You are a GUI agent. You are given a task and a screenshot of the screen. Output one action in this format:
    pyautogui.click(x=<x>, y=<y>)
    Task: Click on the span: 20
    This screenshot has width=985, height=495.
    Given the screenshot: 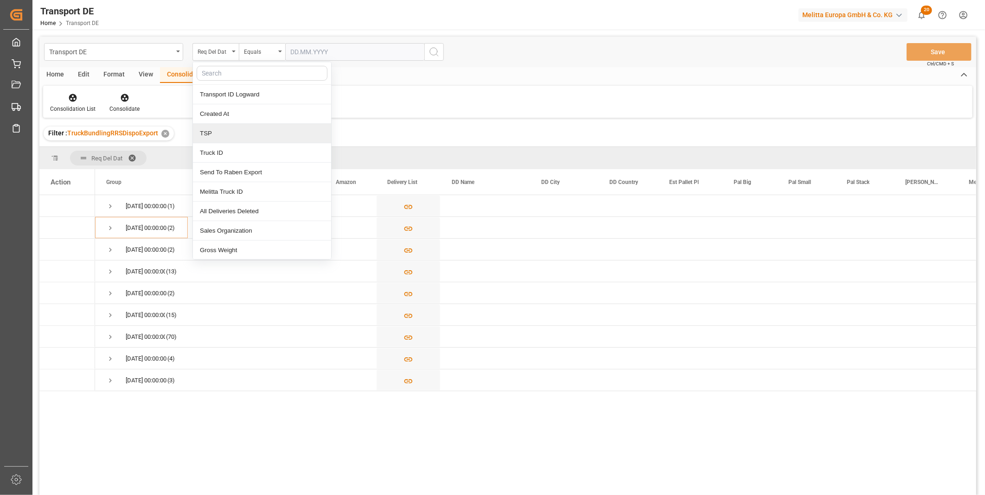 What is the action you would take?
    pyautogui.click(x=926, y=10)
    